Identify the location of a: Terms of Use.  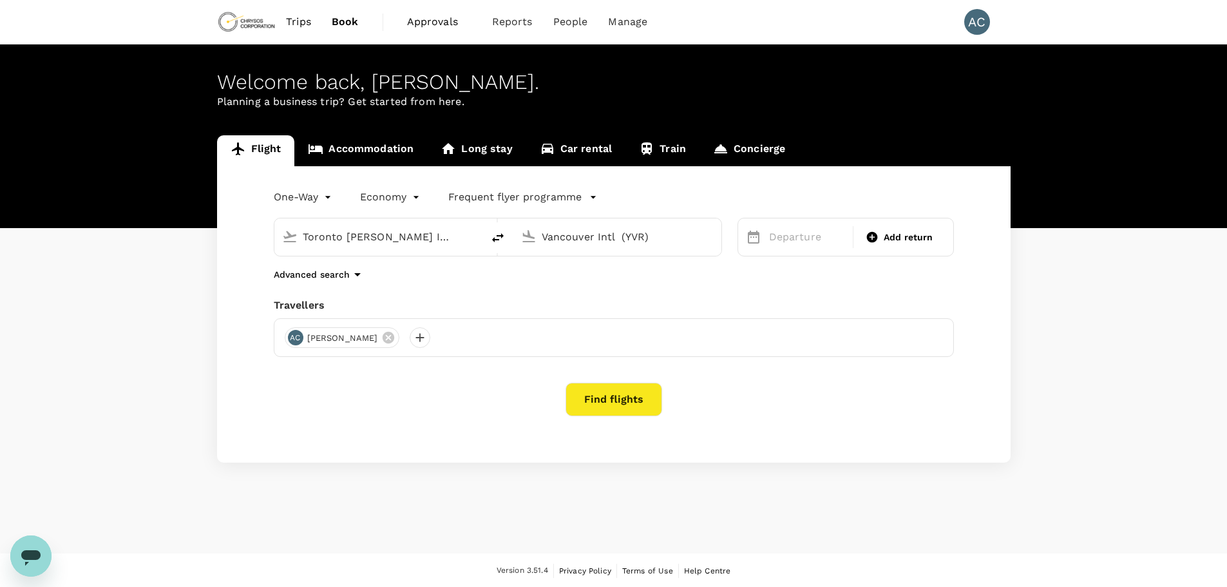
(647, 571).